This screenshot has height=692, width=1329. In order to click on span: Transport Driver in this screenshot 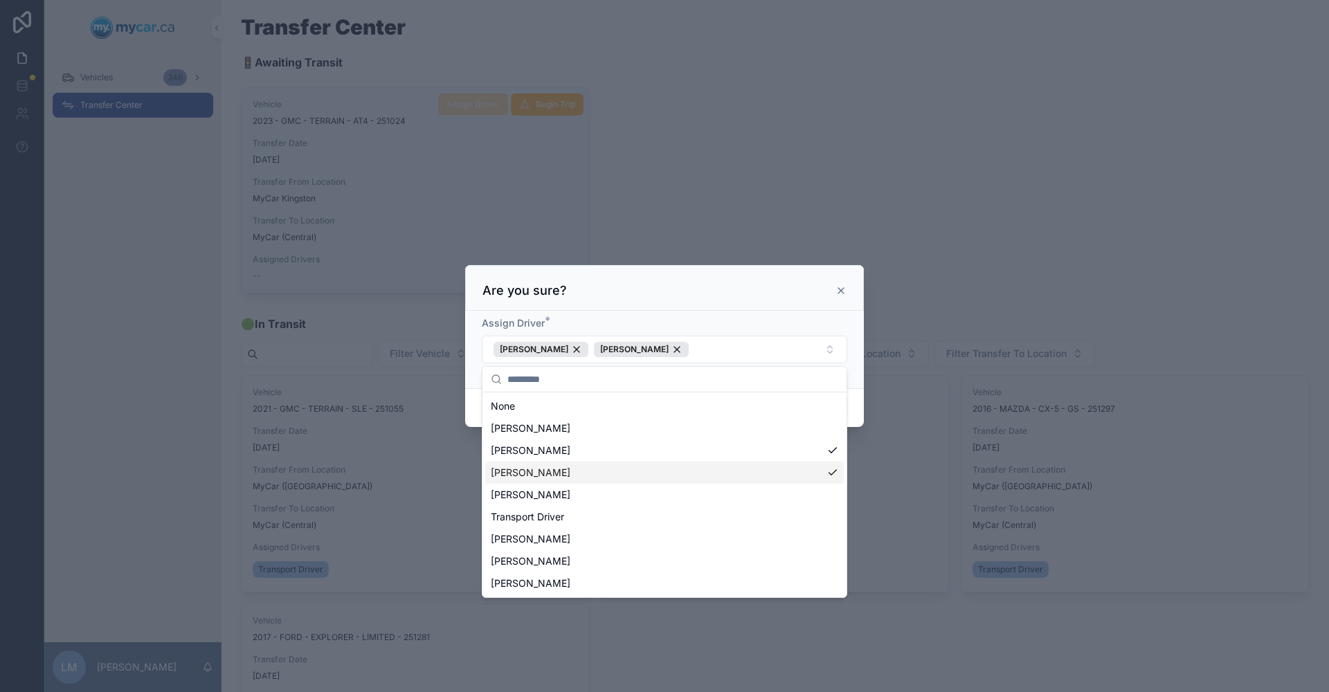, I will do `click(527, 517)`.